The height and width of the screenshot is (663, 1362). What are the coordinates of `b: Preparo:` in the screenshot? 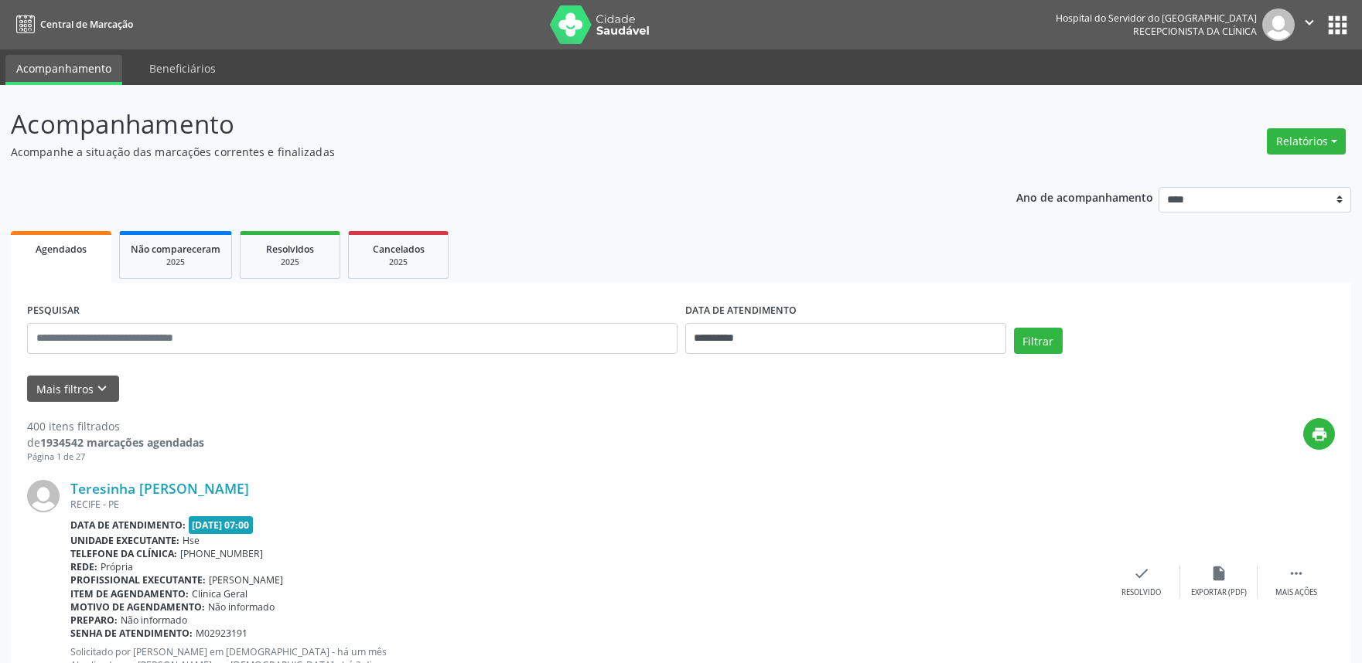 It's located at (94, 620).